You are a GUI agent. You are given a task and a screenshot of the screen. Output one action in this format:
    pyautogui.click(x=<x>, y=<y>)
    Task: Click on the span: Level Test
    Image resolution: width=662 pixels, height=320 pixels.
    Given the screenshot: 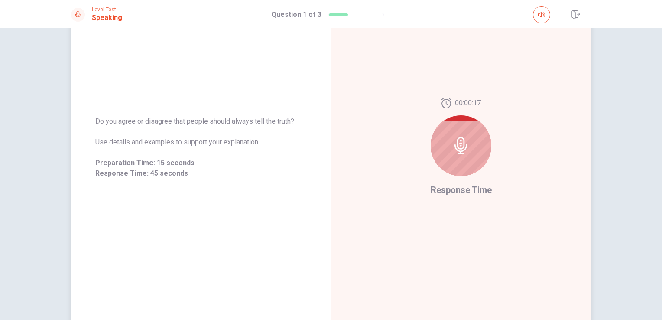 What is the action you would take?
    pyautogui.click(x=107, y=10)
    